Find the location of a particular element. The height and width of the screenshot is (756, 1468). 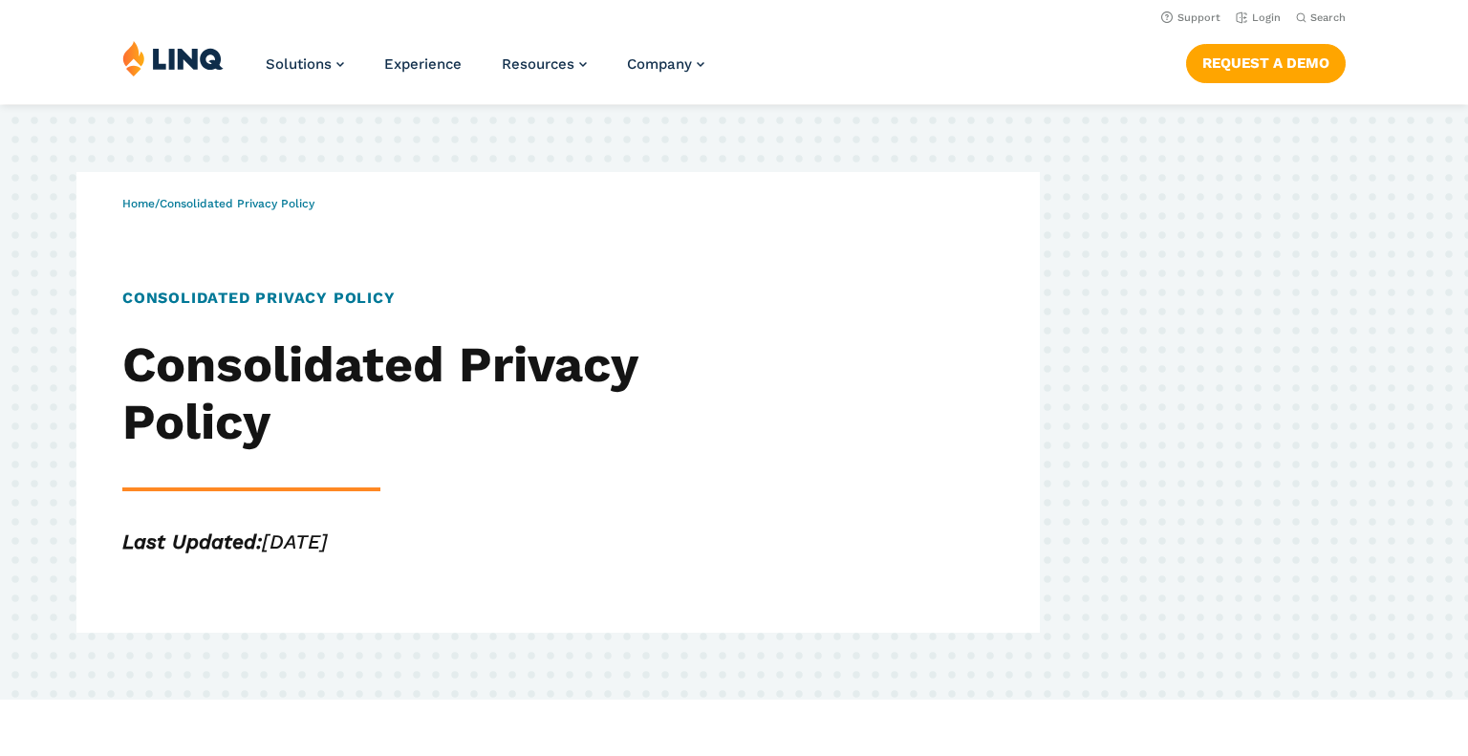

span: Company is located at coordinates (659, 64).